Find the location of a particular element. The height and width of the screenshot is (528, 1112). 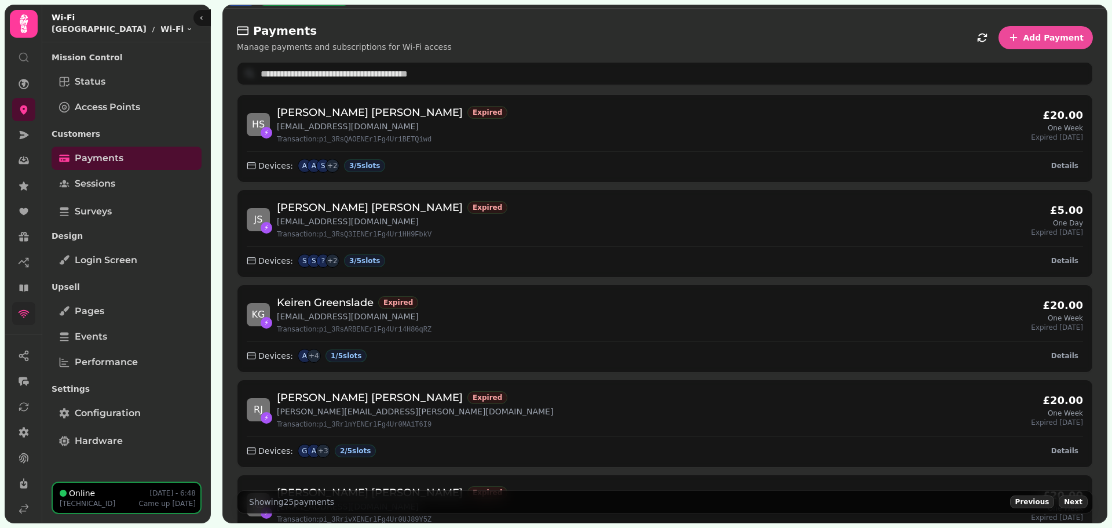

div: 1 / 5 slots is located at coordinates (346, 356).